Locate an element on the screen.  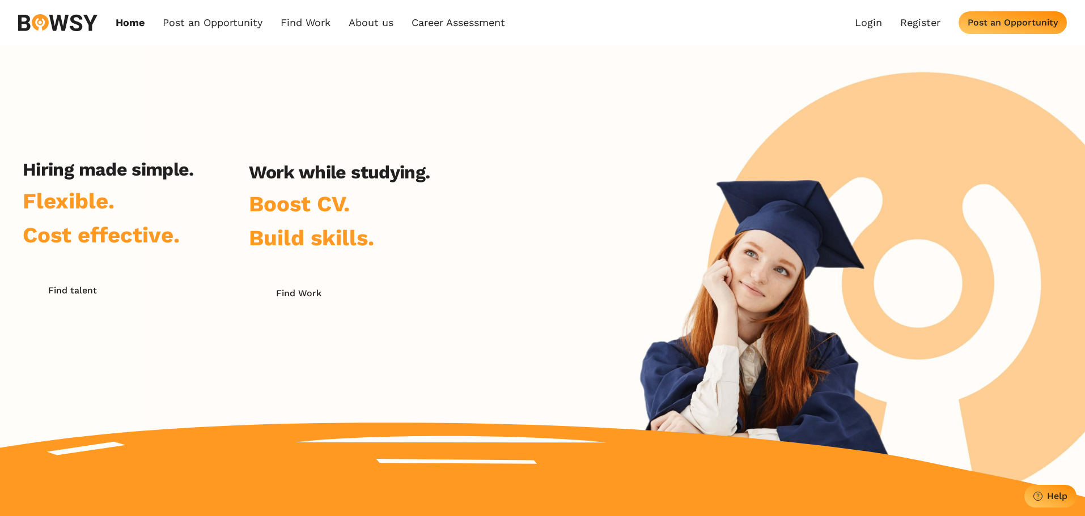
span: Build skills. is located at coordinates (311, 237).